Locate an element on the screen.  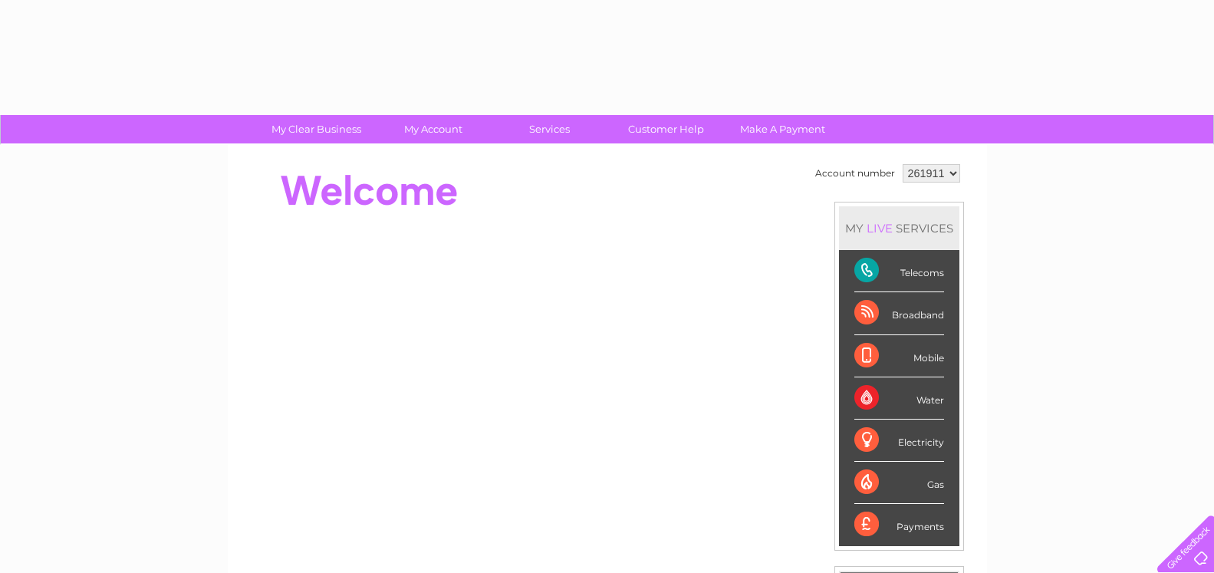
div: Water is located at coordinates (899, 398).